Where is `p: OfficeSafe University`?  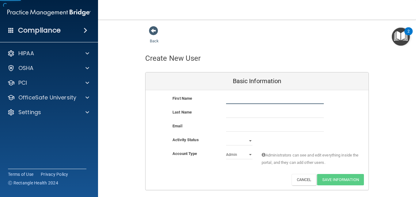 p: OfficeSafe University is located at coordinates (47, 97).